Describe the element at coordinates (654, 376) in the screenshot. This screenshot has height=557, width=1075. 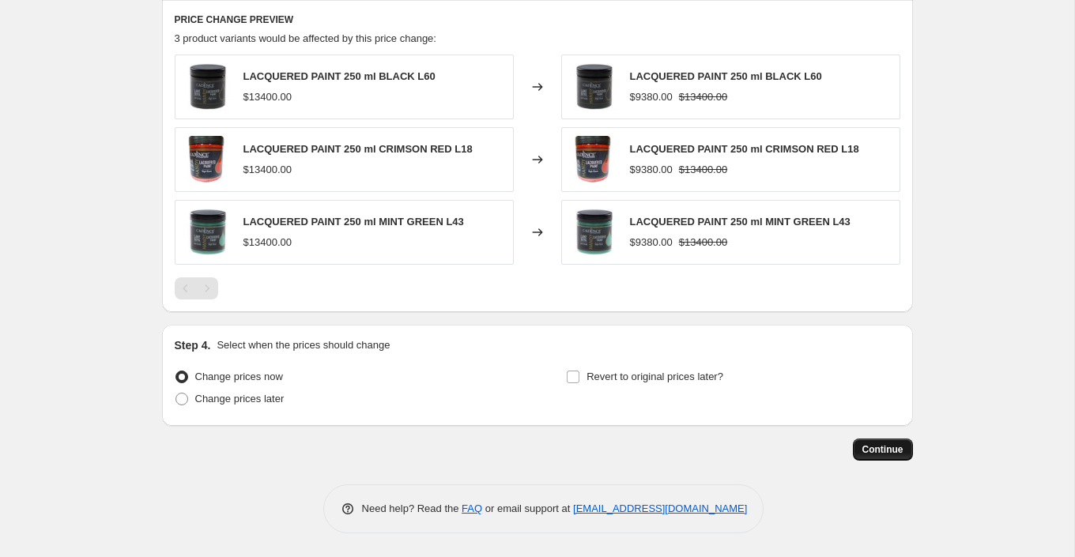
I see `span: Revert to original prices later?` at that location.